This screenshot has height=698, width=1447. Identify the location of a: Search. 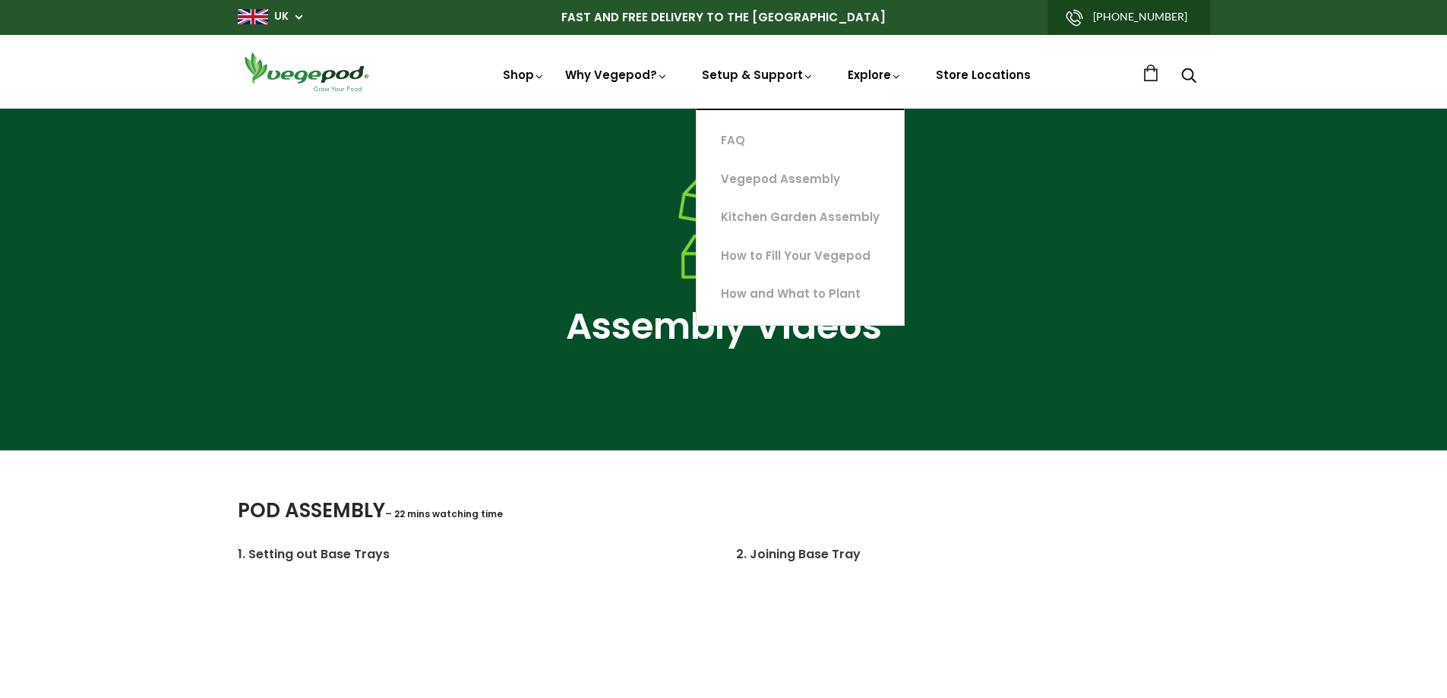
(1189, 77).